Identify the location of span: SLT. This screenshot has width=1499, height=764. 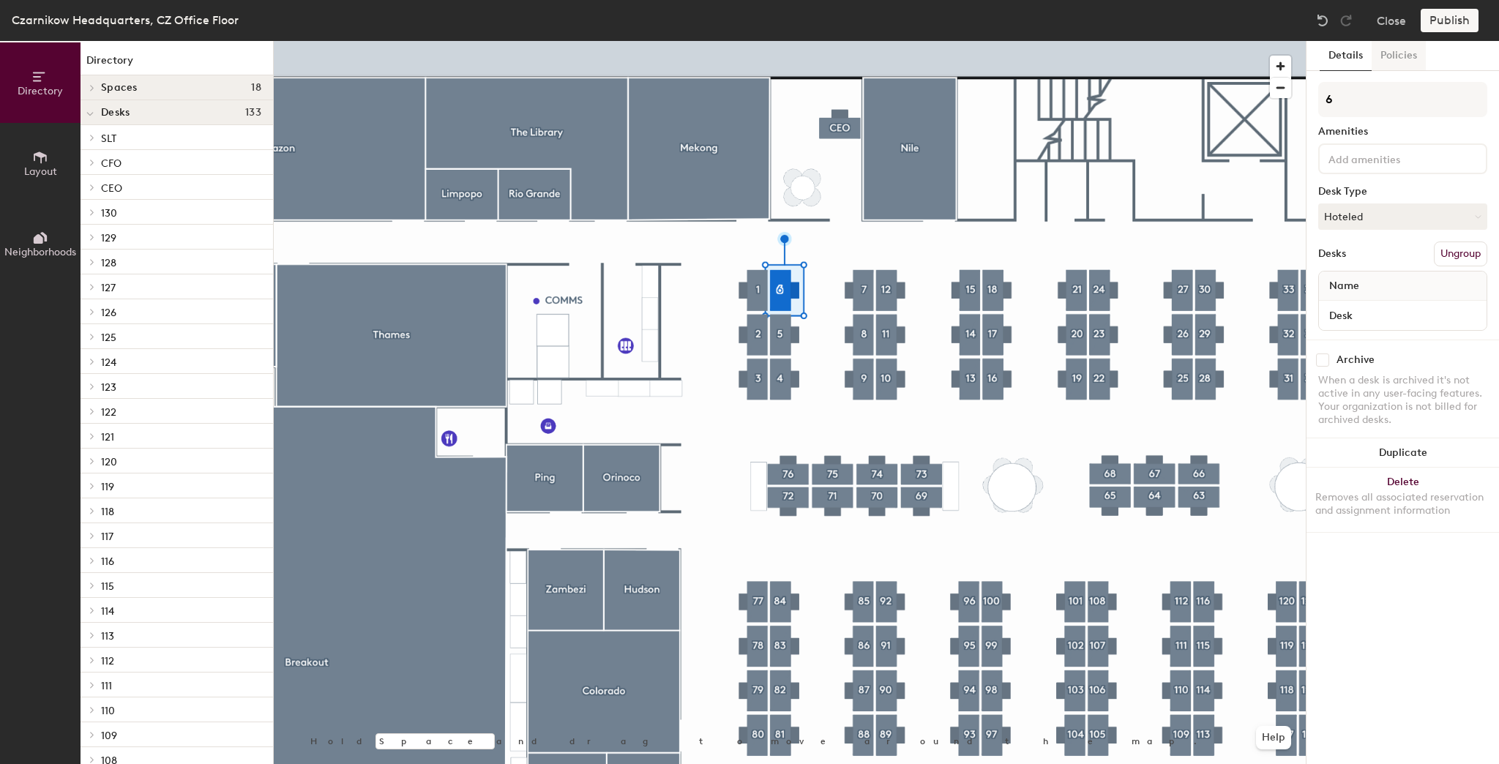
(108, 138).